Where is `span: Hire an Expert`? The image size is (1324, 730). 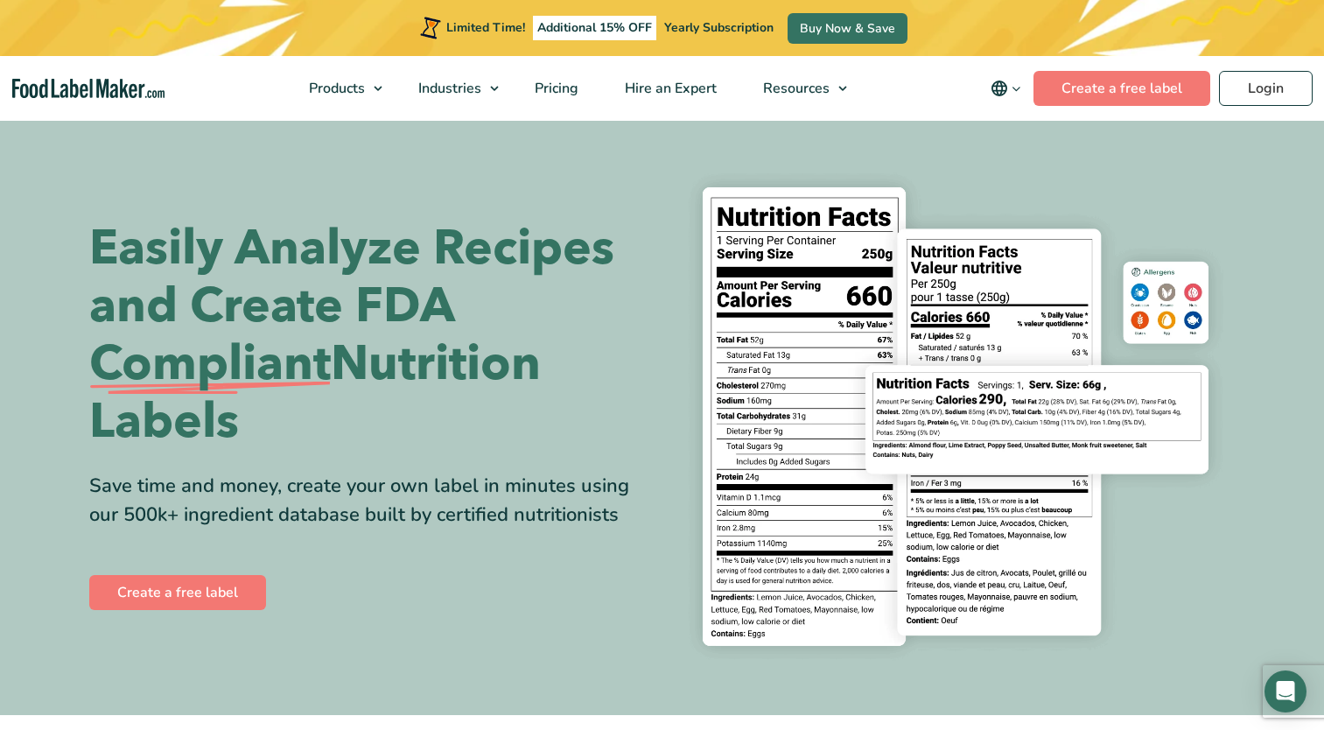
span: Hire an Expert is located at coordinates (669, 88).